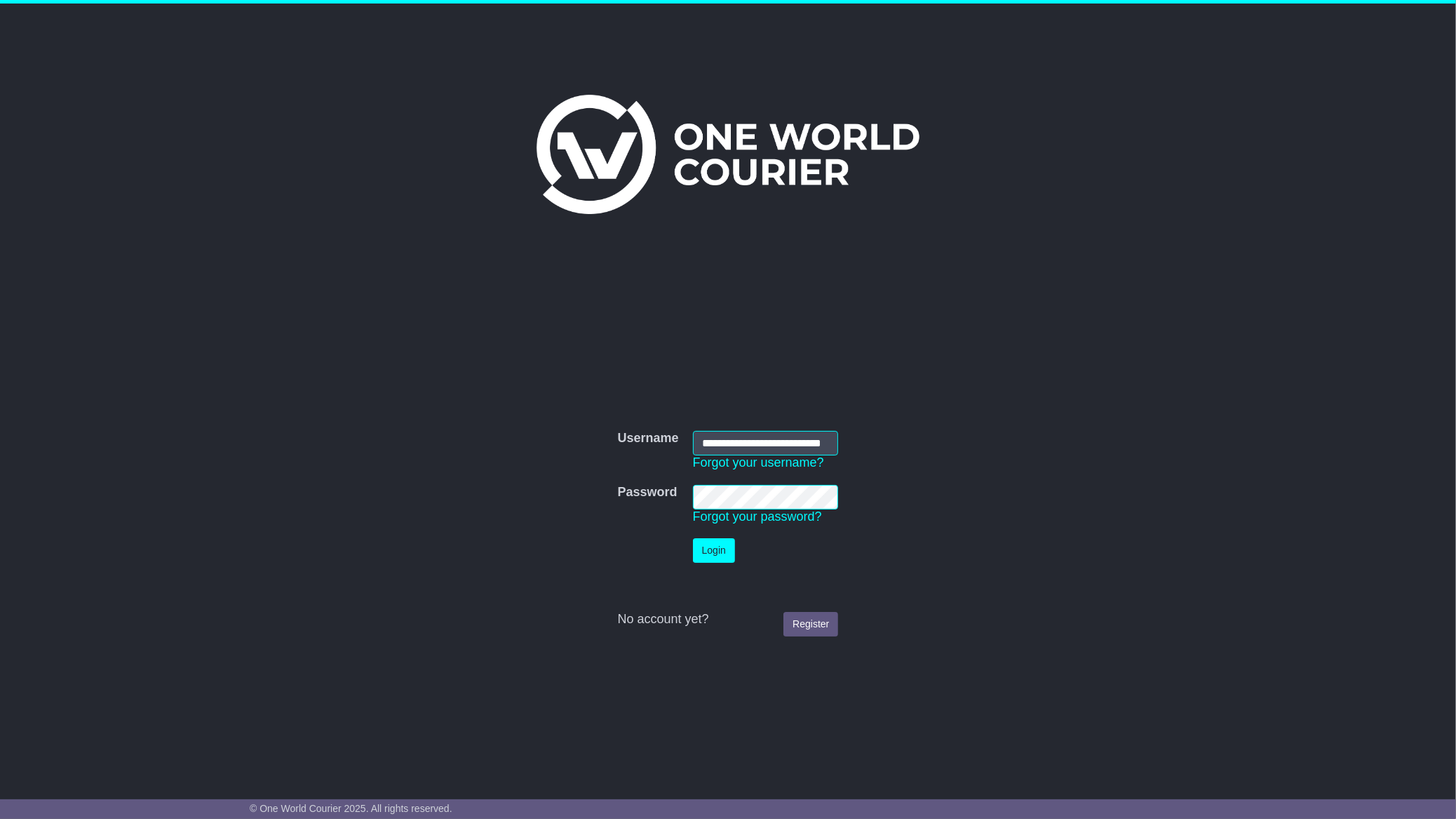 This screenshot has width=1456, height=819. I want to click on img: One World, so click(728, 154).